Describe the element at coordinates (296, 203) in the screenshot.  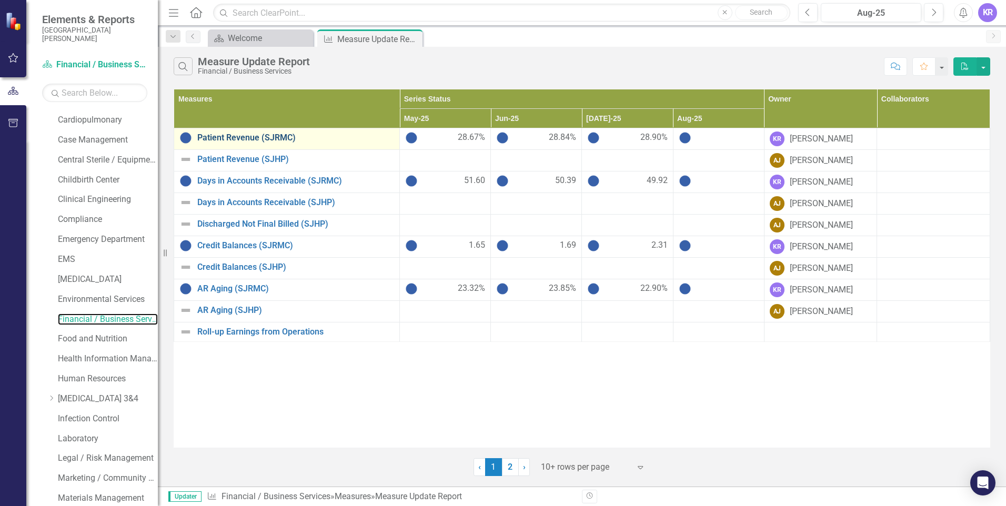
I see `a: Days in Accounts Receivable (SJHP)` at that location.